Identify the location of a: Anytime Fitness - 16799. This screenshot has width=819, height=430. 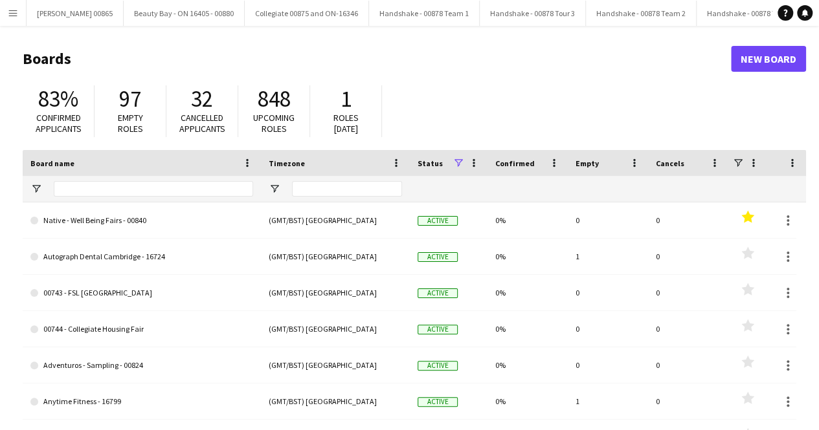
(142, 402).